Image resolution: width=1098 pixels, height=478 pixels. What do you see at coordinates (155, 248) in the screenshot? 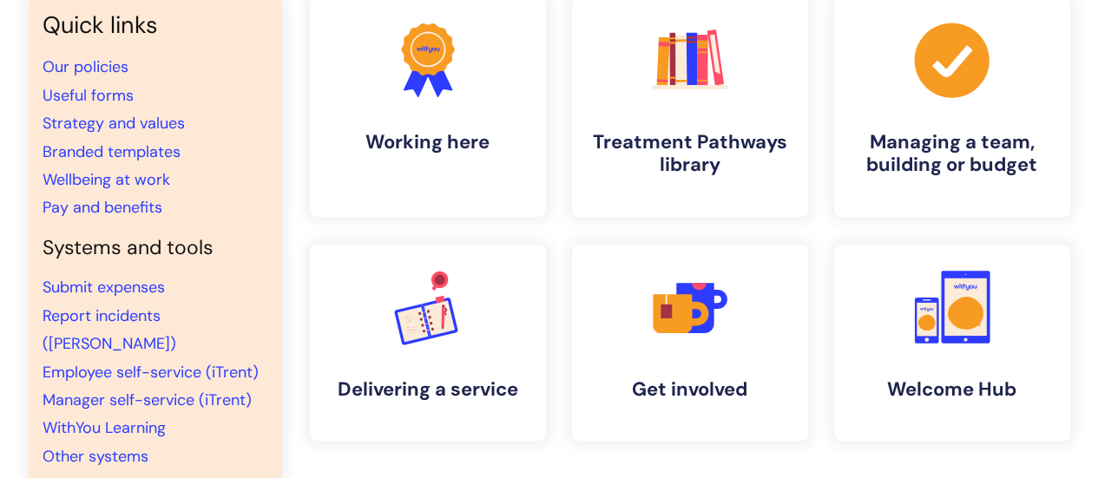
I see `h4: Systems and tools` at bounding box center [155, 248].